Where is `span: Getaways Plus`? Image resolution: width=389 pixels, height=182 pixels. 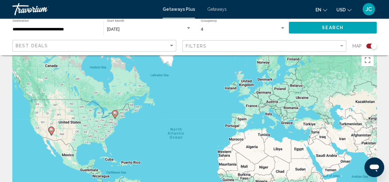 span: Getaways Plus is located at coordinates (179, 9).